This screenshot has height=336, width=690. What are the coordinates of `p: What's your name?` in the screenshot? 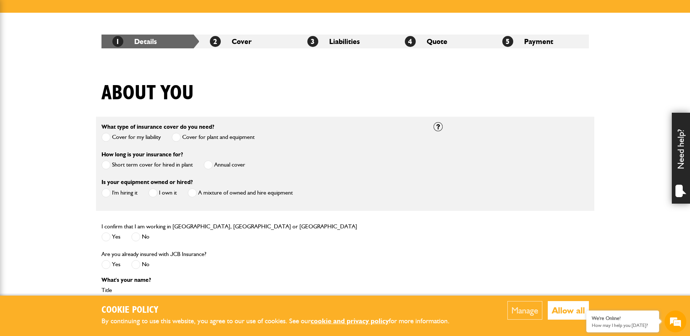 It's located at (262, 280).